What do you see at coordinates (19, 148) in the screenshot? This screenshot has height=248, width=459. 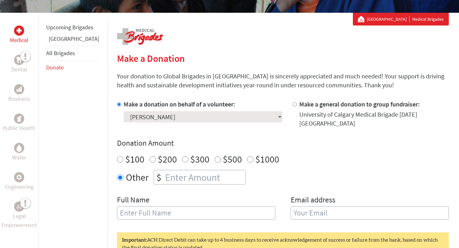 I see `img: Water` at bounding box center [19, 148].